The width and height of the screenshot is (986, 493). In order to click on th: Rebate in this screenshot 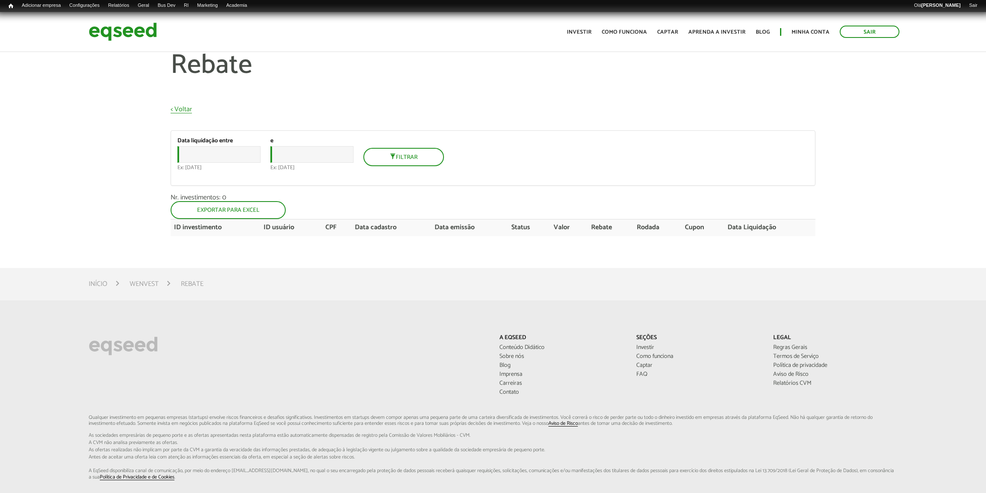, I will do `click(610, 228)`.